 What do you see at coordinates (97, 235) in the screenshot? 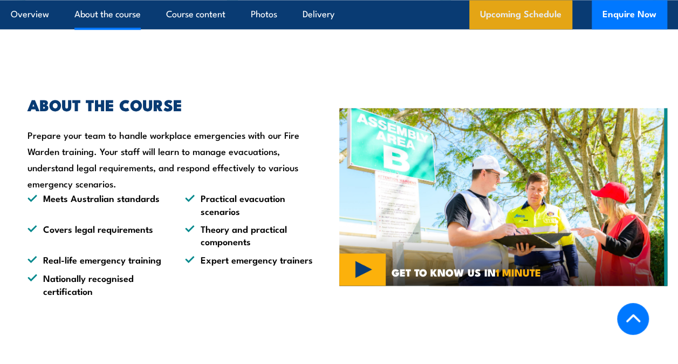
I see `li: Covers legal requirements` at bounding box center [97, 235].